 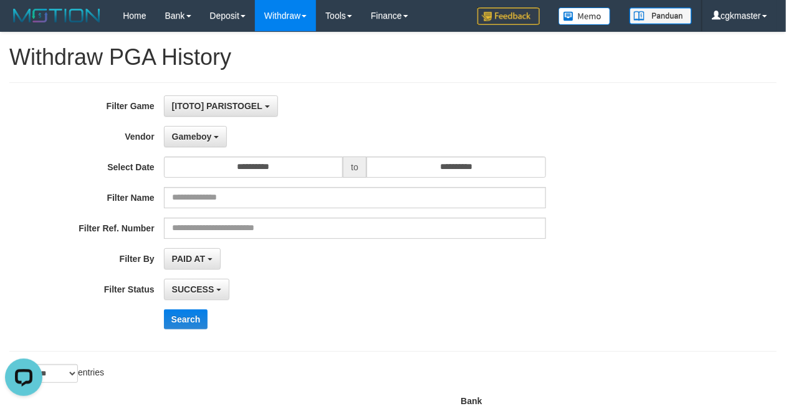 I want to click on button: SUCCESS, so click(x=197, y=289).